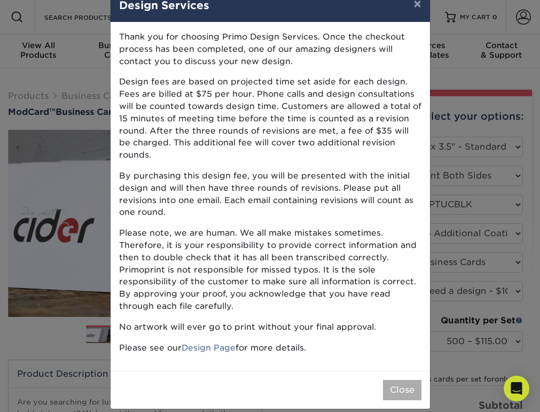 The width and height of the screenshot is (540, 412). I want to click on p: Design fees are based on projected time set aside for each design. Fees are billed at $75 per hou..., so click(270, 119).